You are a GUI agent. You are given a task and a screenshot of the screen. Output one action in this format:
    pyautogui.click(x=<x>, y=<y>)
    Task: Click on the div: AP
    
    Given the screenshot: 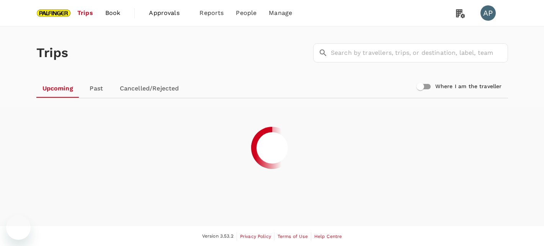 What is the action you would take?
    pyautogui.click(x=488, y=13)
    